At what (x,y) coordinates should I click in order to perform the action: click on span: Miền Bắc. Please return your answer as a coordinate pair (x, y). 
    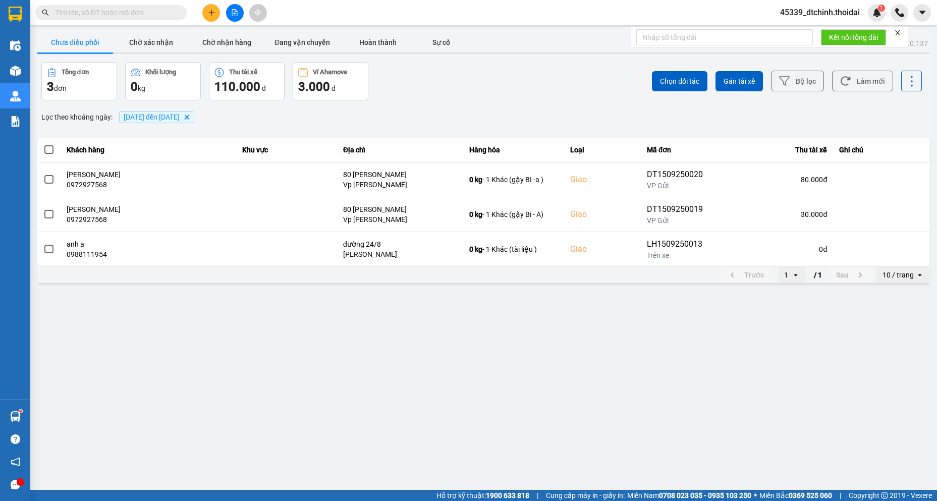
    Looking at the image, I should click on (795, 495).